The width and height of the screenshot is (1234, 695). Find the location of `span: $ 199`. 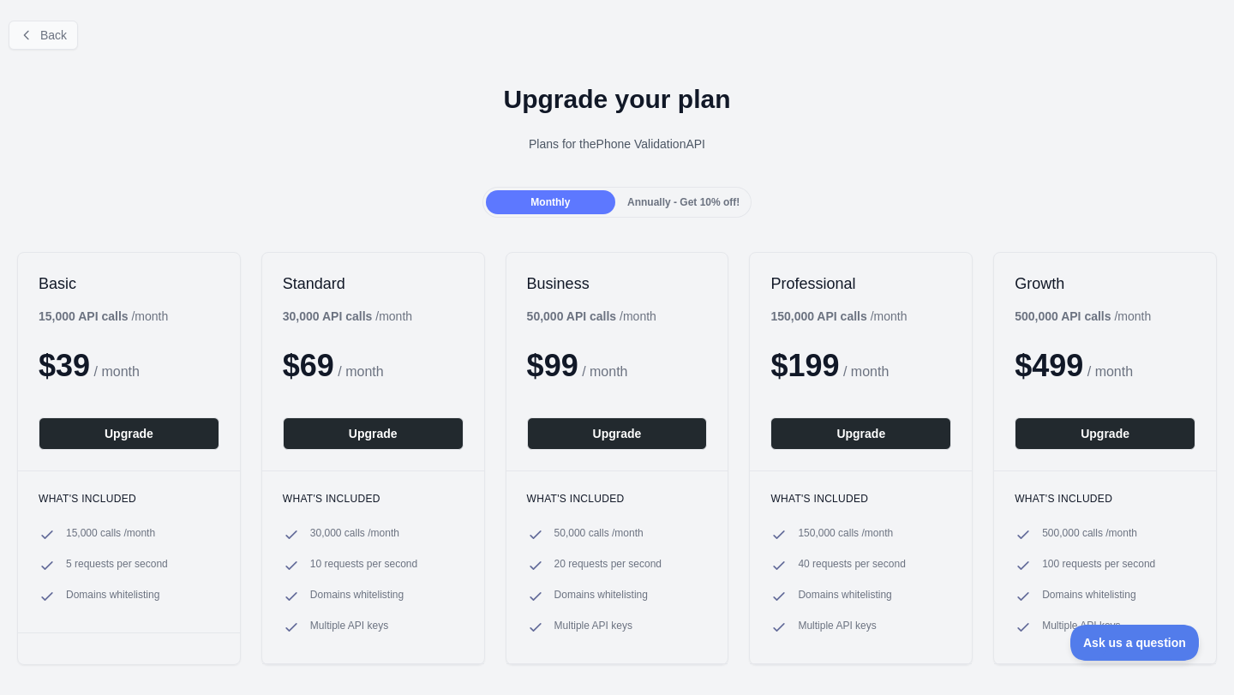

span: $ 199 is located at coordinates (805, 365).